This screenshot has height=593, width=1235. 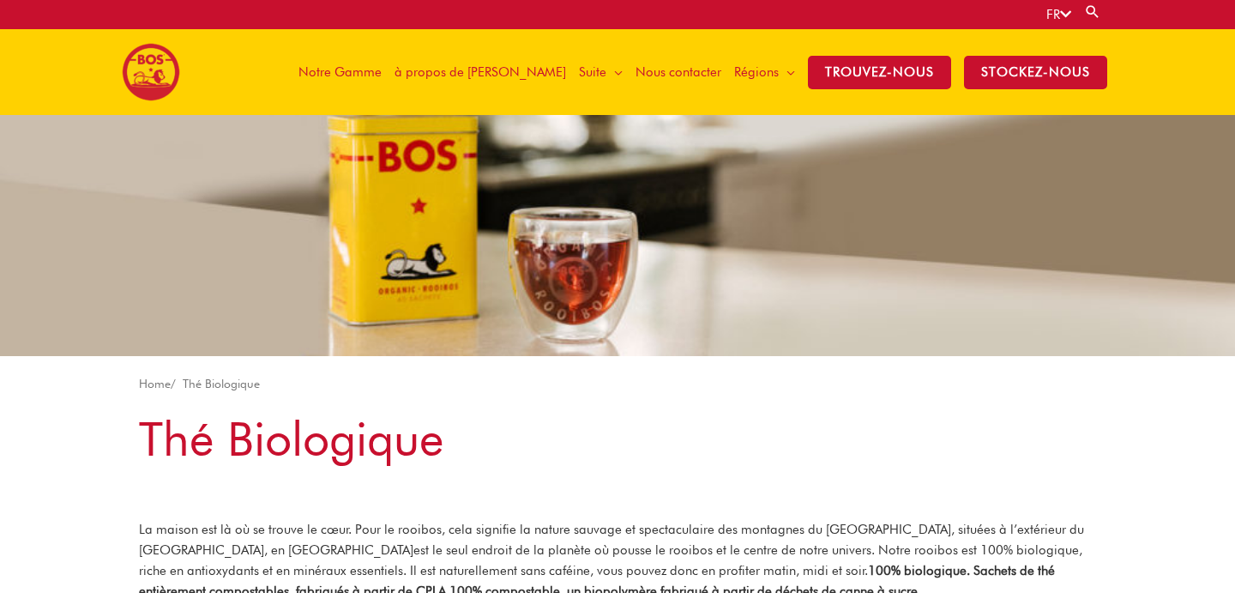 What do you see at coordinates (879, 72) in the screenshot?
I see `span: TROUVEZ-NOUS` at bounding box center [879, 72].